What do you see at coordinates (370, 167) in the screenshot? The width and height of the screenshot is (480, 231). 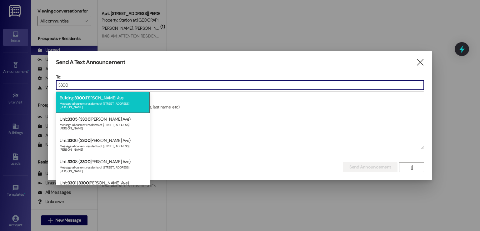 I see `span: Send Announcement` at bounding box center [370, 167].